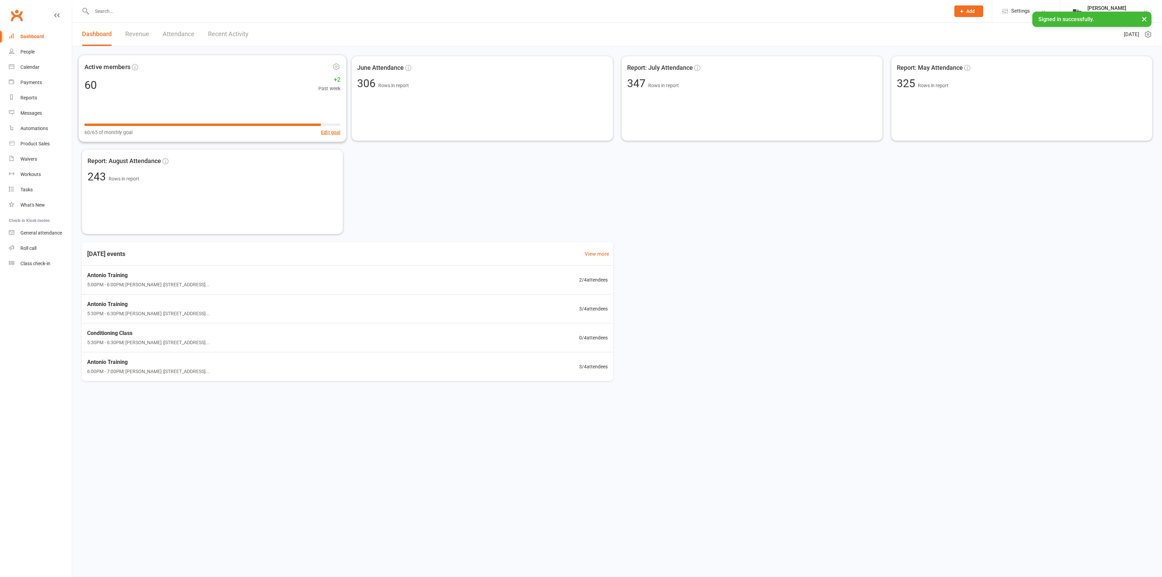  I want to click on a: Automations, so click(40, 128).